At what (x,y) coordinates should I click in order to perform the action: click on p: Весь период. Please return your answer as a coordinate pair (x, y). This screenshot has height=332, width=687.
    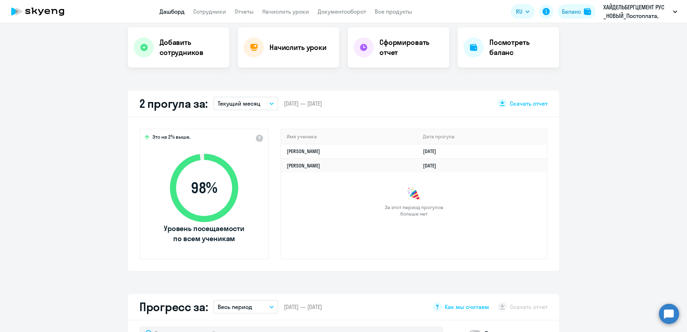
    Looking at the image, I should click on (235, 307).